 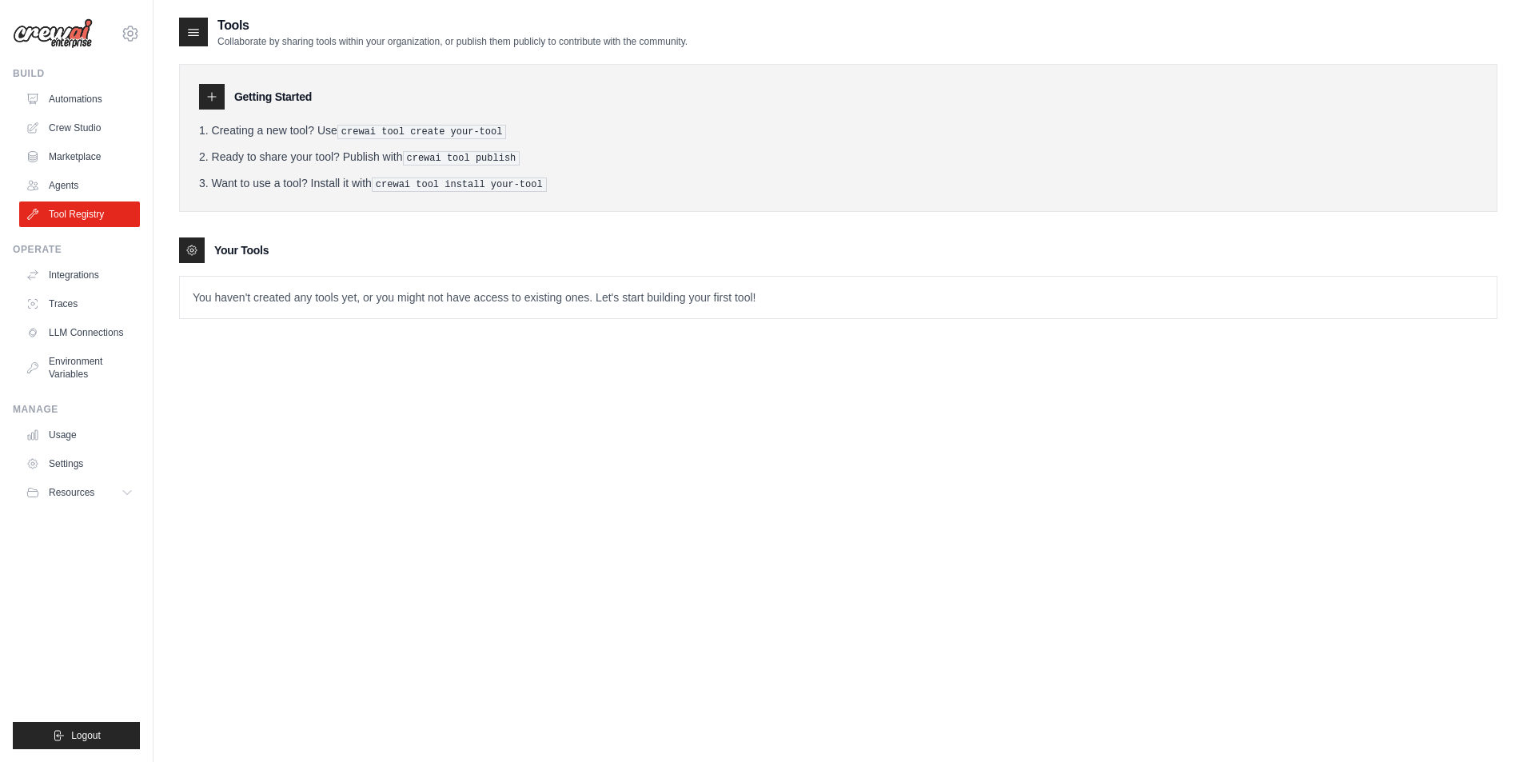 I want to click on a: Traces, so click(x=79, y=304).